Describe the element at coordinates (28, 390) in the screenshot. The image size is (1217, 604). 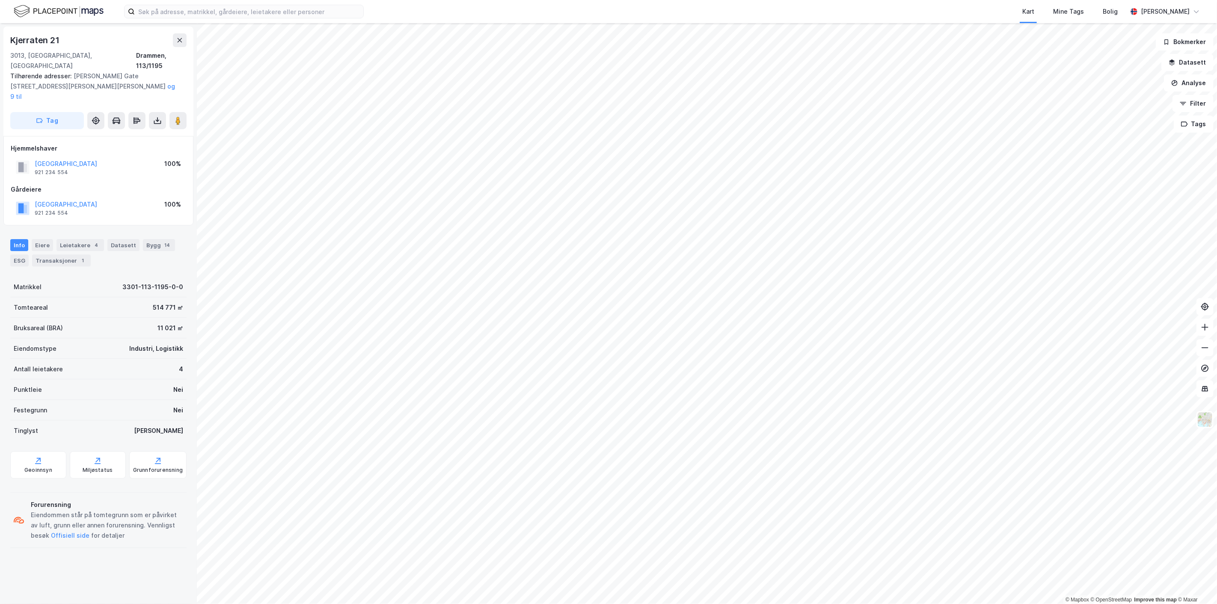
I see `div: Punktleie` at that location.